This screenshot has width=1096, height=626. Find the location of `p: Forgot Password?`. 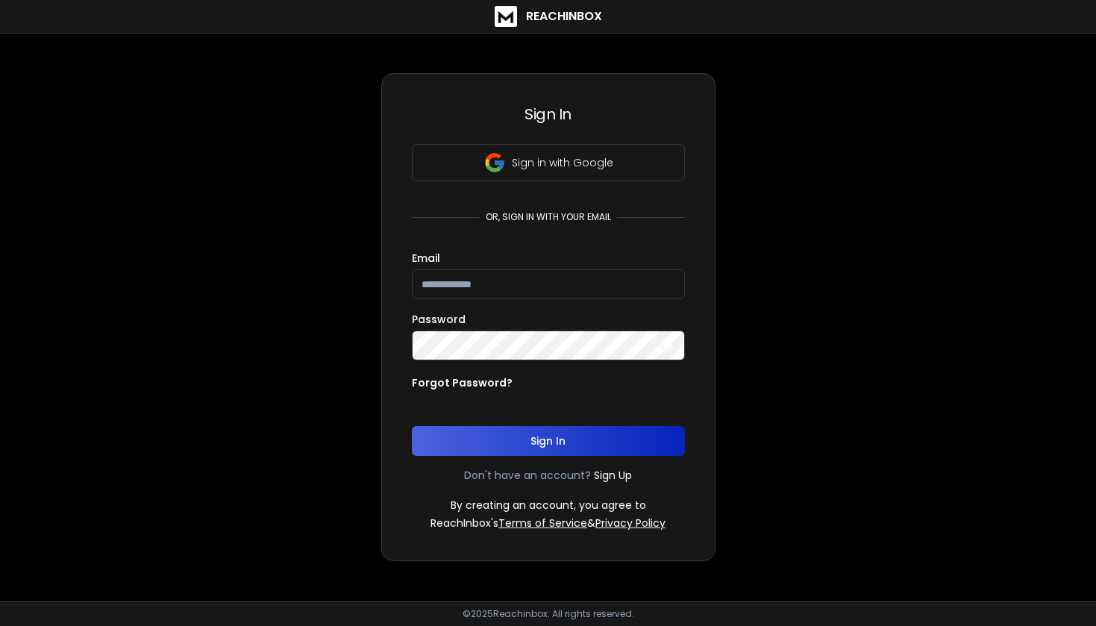

p: Forgot Password? is located at coordinates (462, 383).